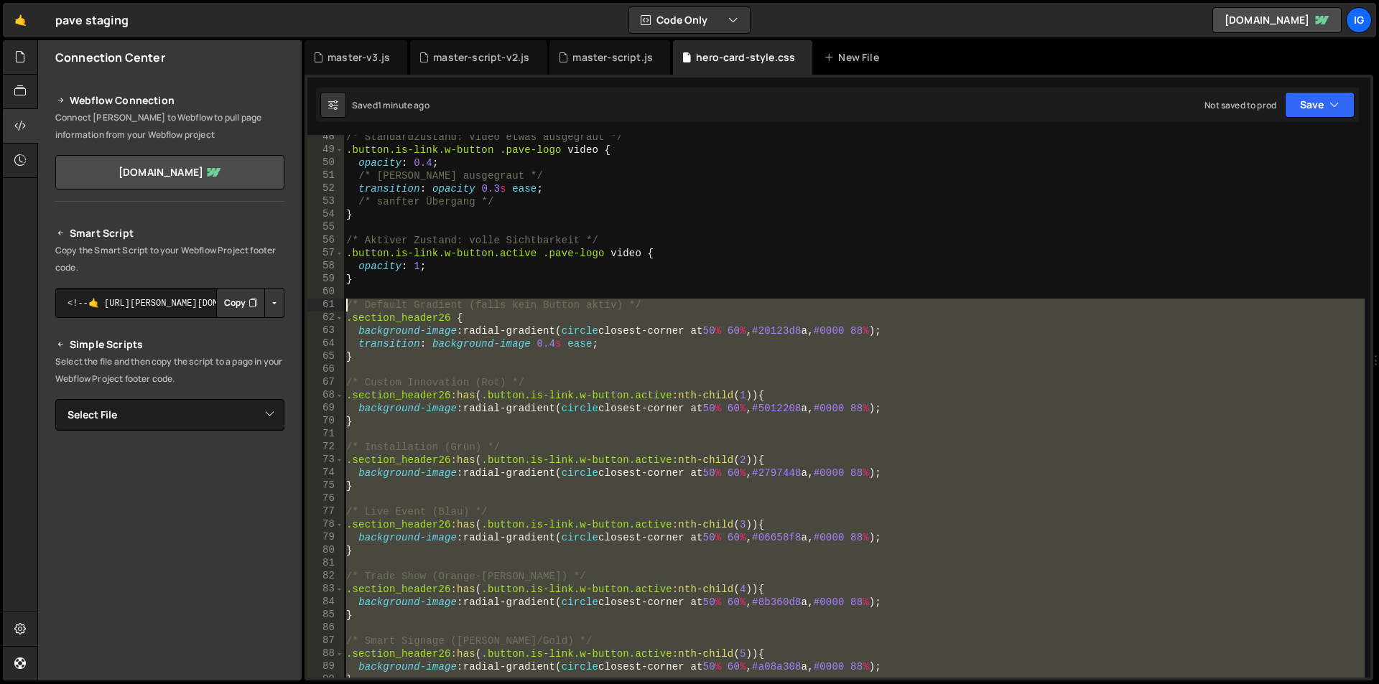  What do you see at coordinates (325, 551) in the screenshot?
I see `div: 80` at bounding box center [325, 551].